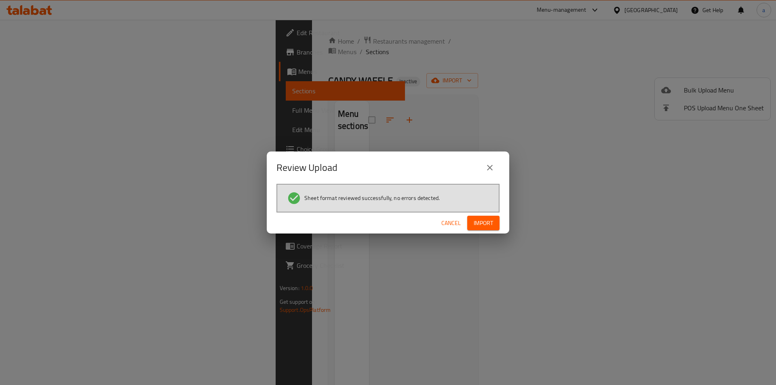 This screenshot has height=385, width=776. Describe the element at coordinates (483, 223) in the screenshot. I see `span: Import` at that location.